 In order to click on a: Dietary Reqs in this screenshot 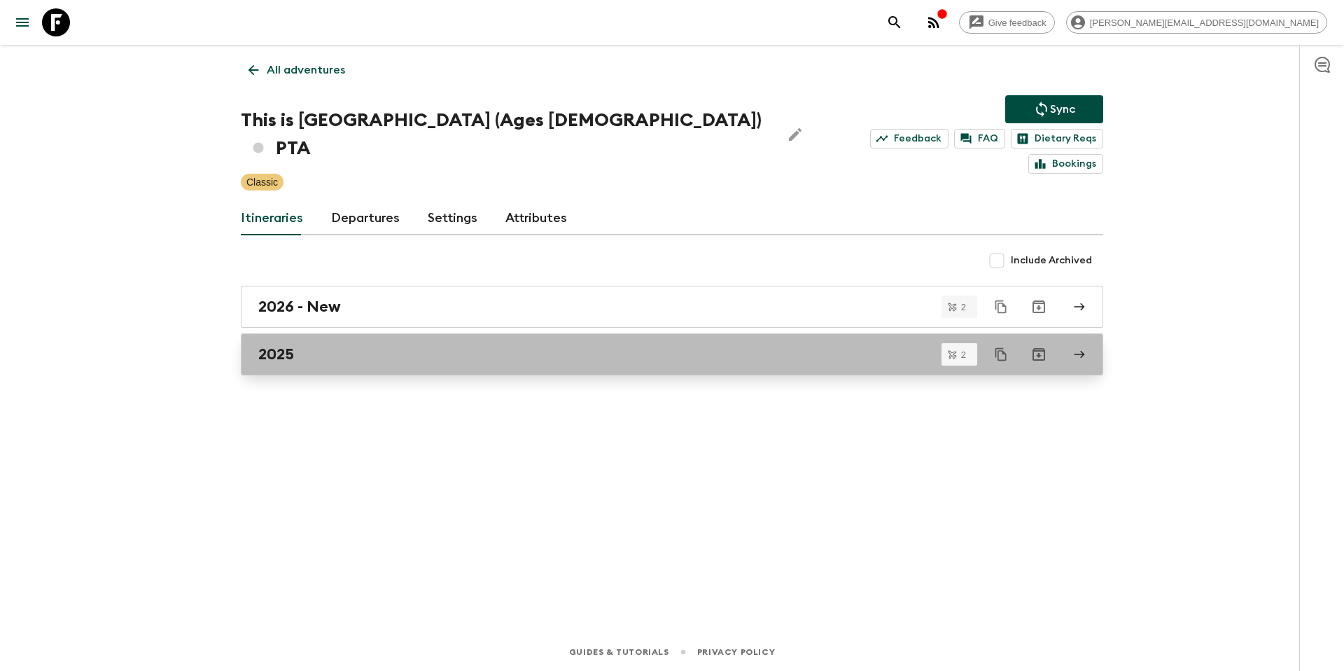, I will do `click(1057, 139)`.